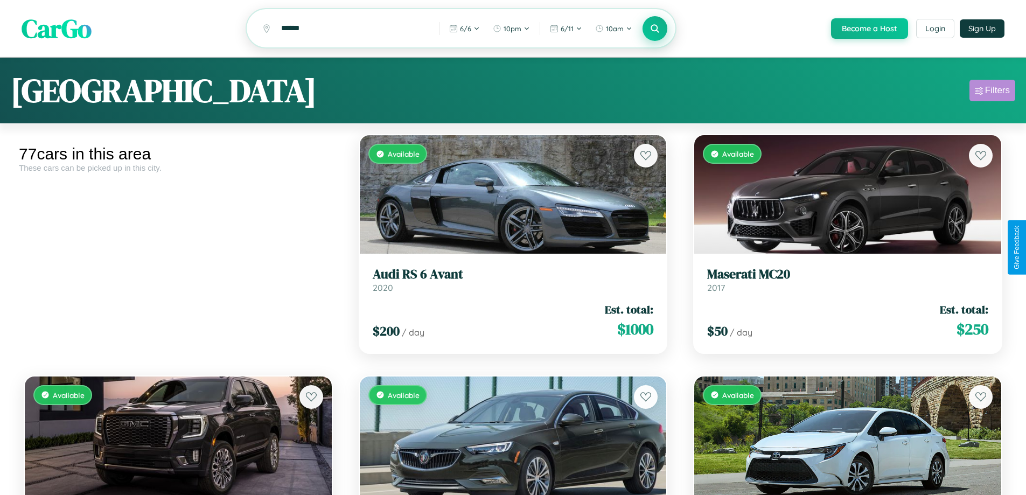 The width and height of the screenshot is (1026, 495). Describe the element at coordinates (513, 280) in the screenshot. I see `a: Audi RS 6 Avant2020` at that location.